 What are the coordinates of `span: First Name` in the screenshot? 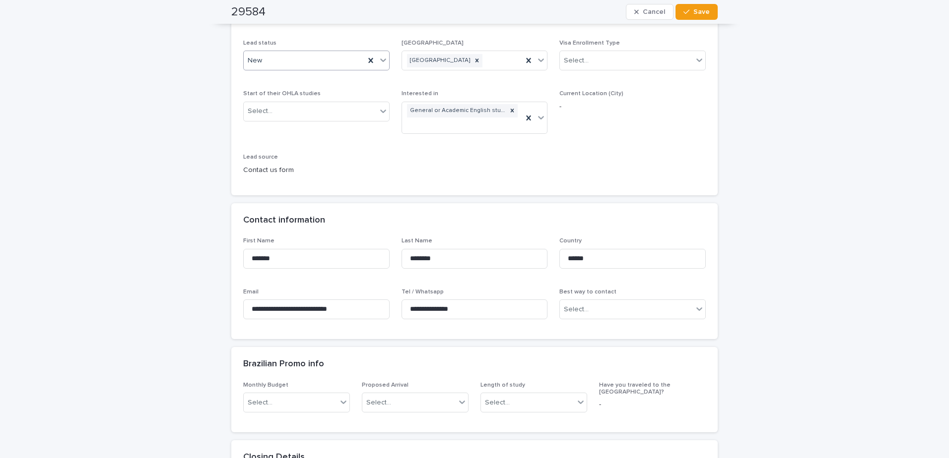 It's located at (259, 241).